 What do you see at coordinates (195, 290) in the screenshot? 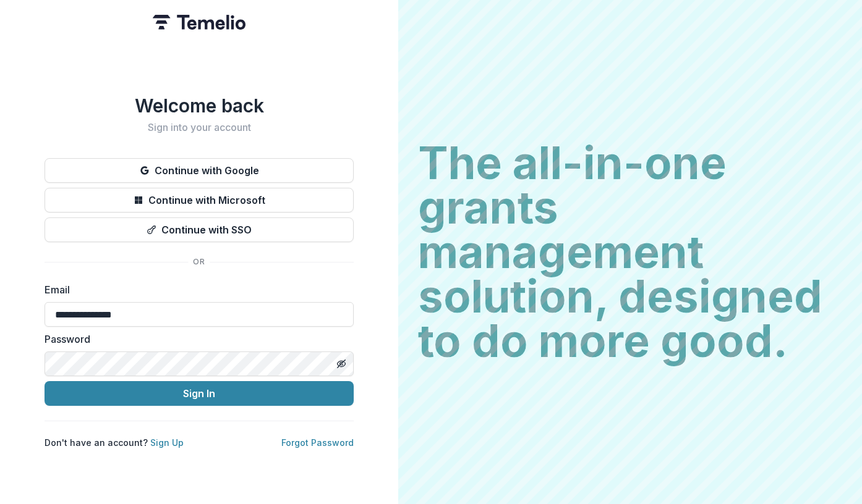
I see `label: Email` at bounding box center [195, 290].